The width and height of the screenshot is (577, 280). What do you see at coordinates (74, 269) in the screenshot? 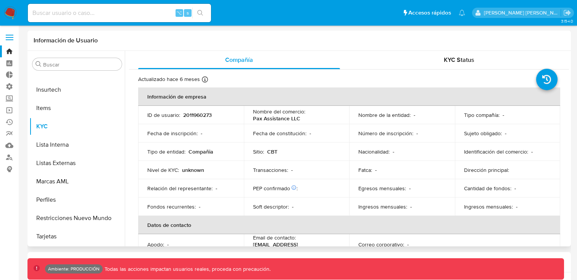
I see `p: Ambiente: PRODUCCIÓN` at bounding box center [74, 269].